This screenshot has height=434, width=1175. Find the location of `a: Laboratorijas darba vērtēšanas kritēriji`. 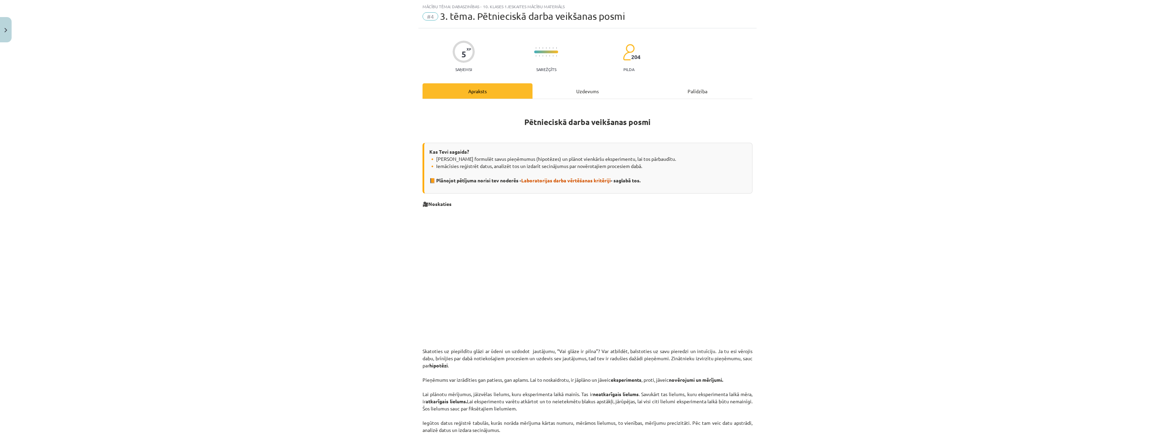

a: Laboratorijas darba vērtēšanas kritēriji is located at coordinates (566, 180).